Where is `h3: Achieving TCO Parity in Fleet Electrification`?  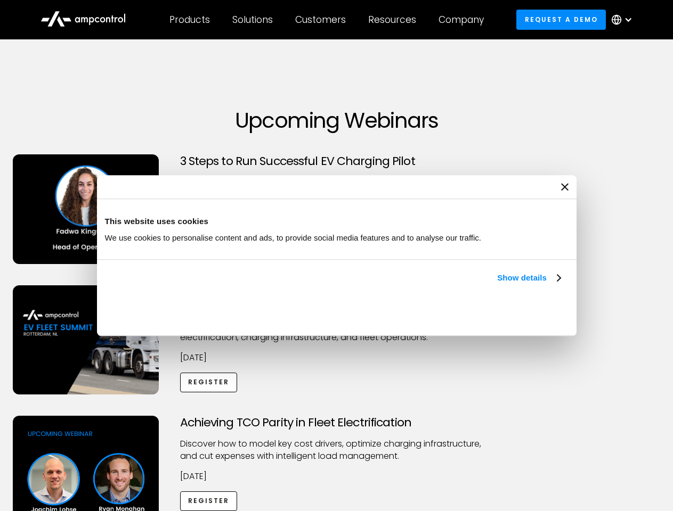
h3: Achieving TCO Parity in Fleet Electrification is located at coordinates (337, 423).